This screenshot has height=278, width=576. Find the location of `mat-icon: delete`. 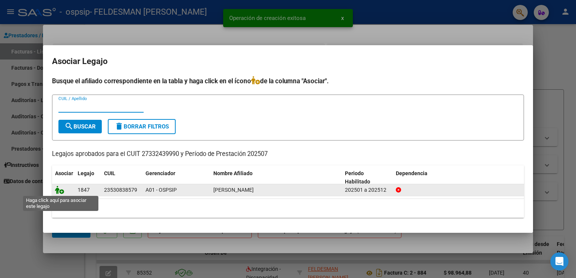

mat-icon: delete is located at coordinates (119, 126).